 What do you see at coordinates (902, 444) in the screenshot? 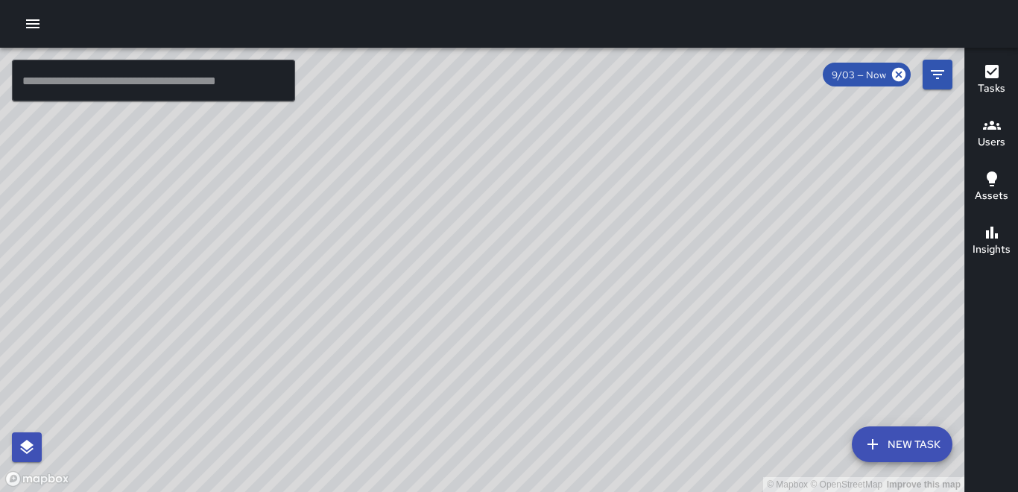
I see `button: New Task` at bounding box center [902, 444].